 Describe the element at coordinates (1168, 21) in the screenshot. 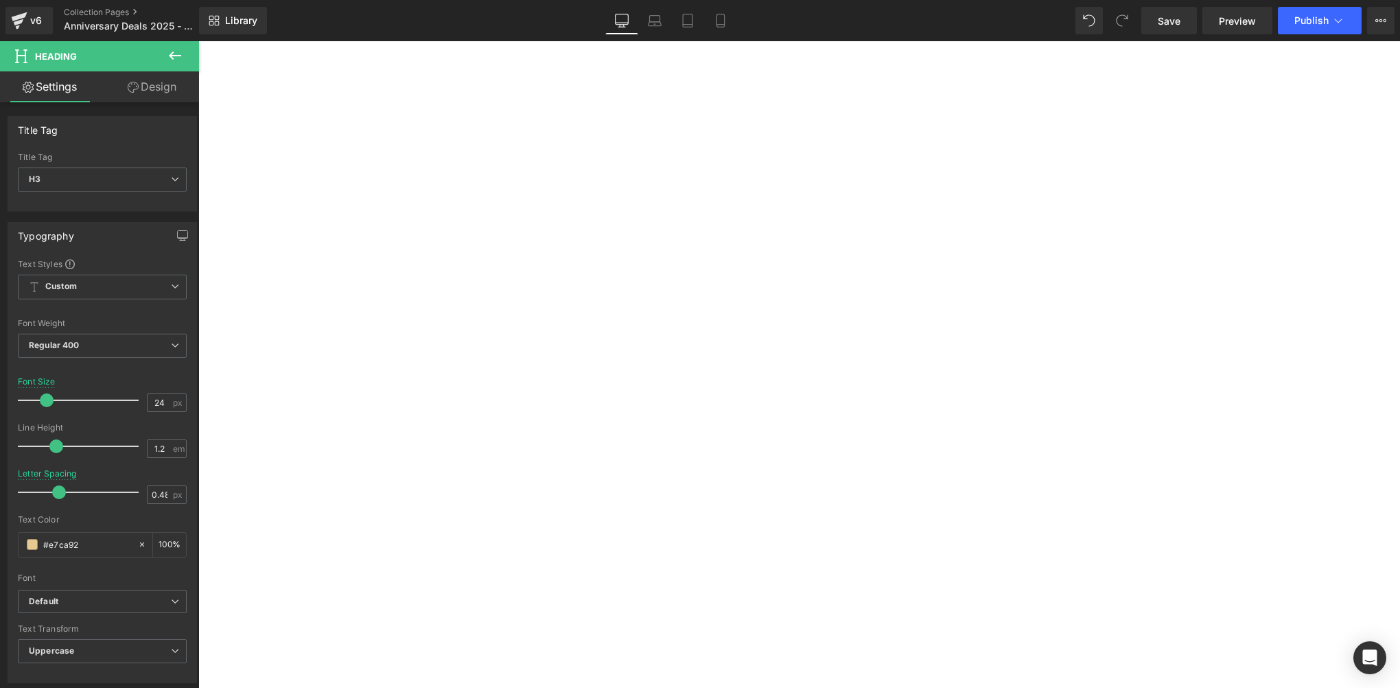

I see `span: Save` at that location.